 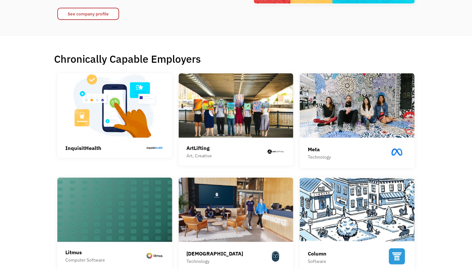 I want to click on div: ArtLifting, so click(x=199, y=148).